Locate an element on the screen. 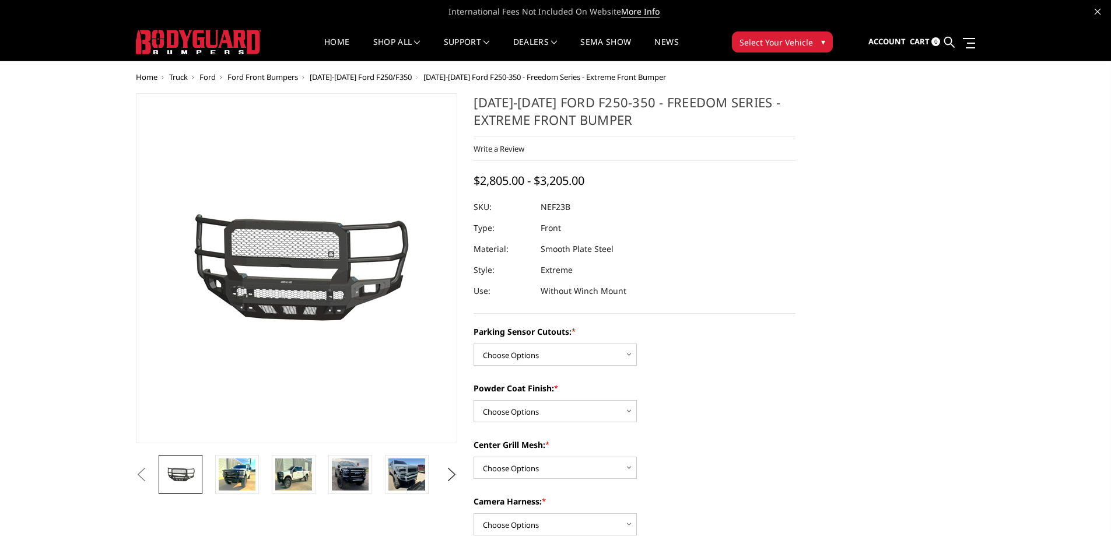  a: Write a Review is located at coordinates (499, 149).